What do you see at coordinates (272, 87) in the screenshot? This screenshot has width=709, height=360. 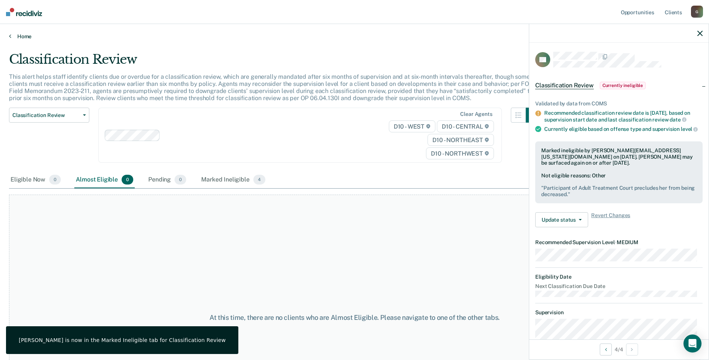 I see `p: This alert helps staff identify clients due or overdue for a classification review, which are gen...` at bounding box center [272, 87].